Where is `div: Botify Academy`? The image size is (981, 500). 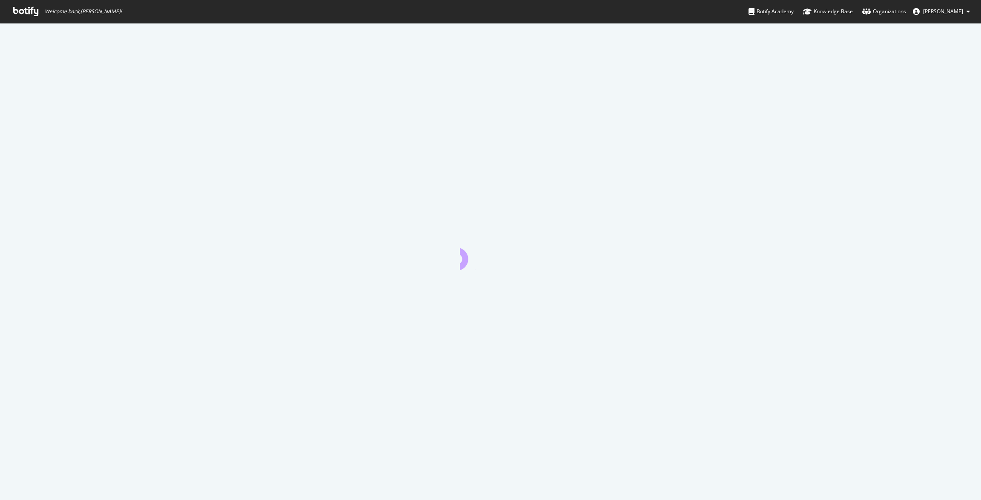
div: Botify Academy is located at coordinates (771, 12).